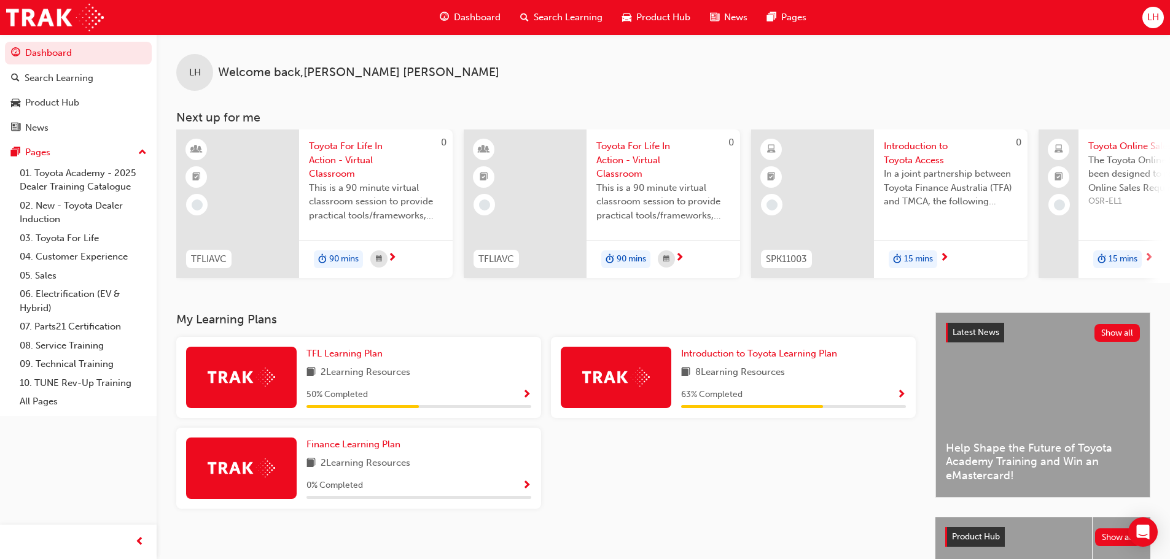 The height and width of the screenshot is (559, 1170). What do you see at coordinates (568, 17) in the screenshot?
I see `span: Search Learning` at bounding box center [568, 17].